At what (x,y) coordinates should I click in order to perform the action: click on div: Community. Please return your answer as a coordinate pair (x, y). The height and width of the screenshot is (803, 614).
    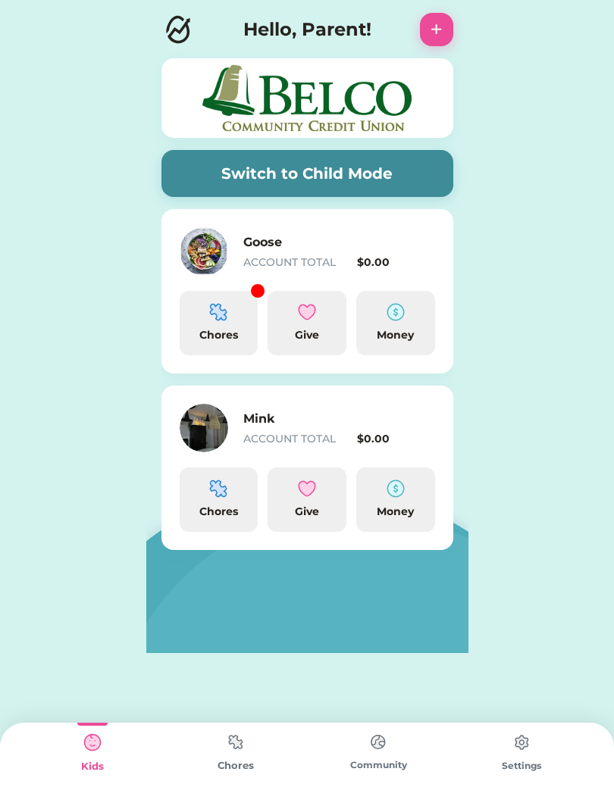
    Looking at the image, I should click on (378, 765).